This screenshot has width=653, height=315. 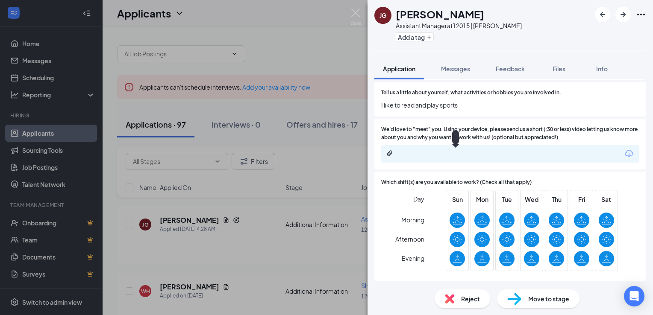 I want to click on span: Sat, so click(x=607, y=200).